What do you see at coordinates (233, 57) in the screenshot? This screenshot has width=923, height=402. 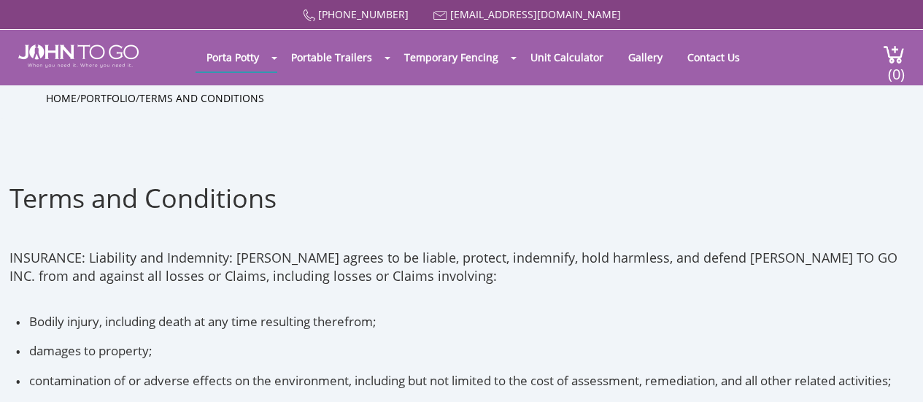 I see `a: Porta Potty` at bounding box center [233, 57].